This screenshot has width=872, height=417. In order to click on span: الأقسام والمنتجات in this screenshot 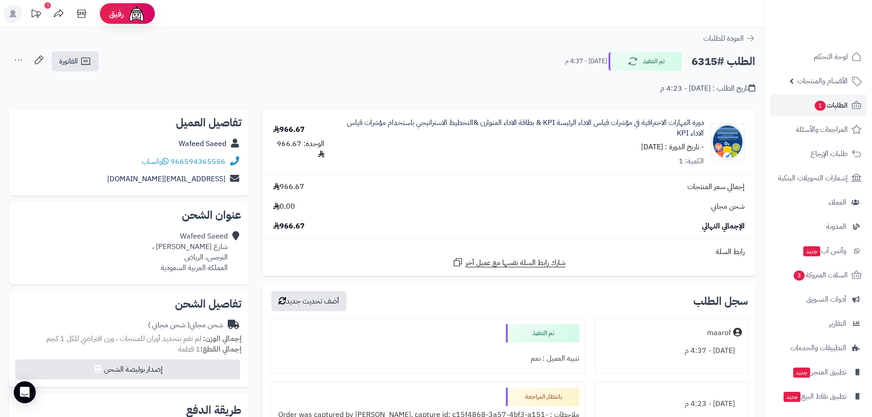, I will do `click(822, 81)`.